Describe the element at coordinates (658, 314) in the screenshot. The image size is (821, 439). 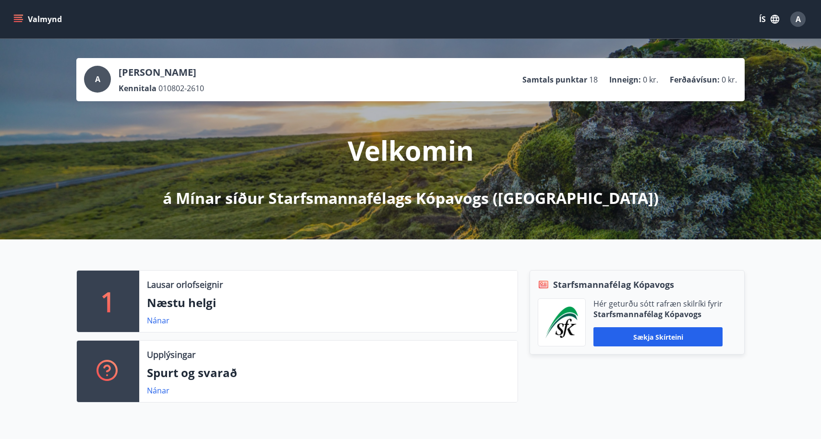
I see `p: Starfsmannafélag Kópavogs` at that location.